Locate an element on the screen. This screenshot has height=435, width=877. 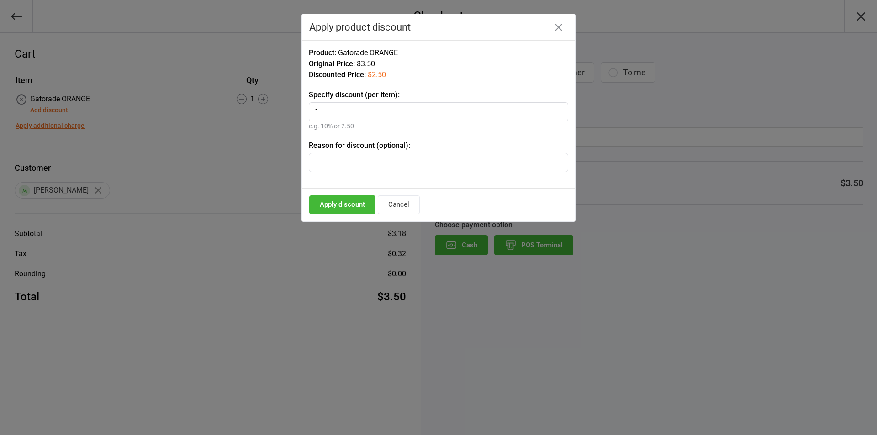
button: Cancel is located at coordinates (399, 205).